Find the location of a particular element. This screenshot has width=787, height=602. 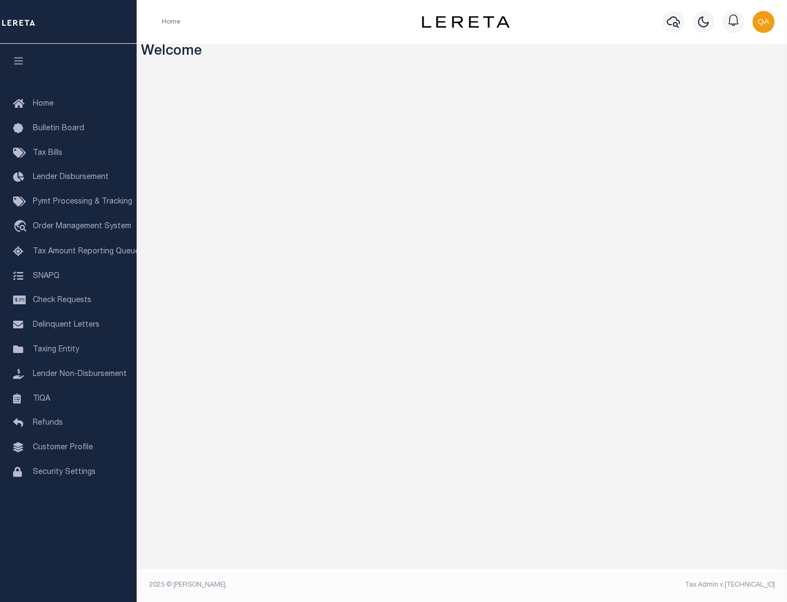

span: SNAPQ is located at coordinates (46, 276).